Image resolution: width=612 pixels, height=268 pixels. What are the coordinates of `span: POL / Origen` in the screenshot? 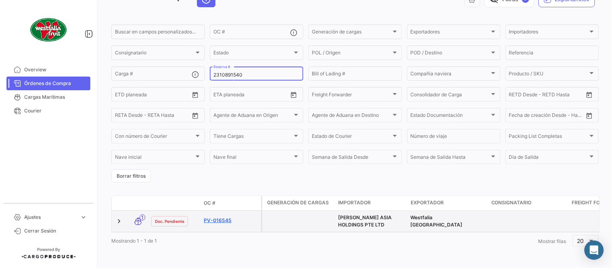 It's located at (351, 54).